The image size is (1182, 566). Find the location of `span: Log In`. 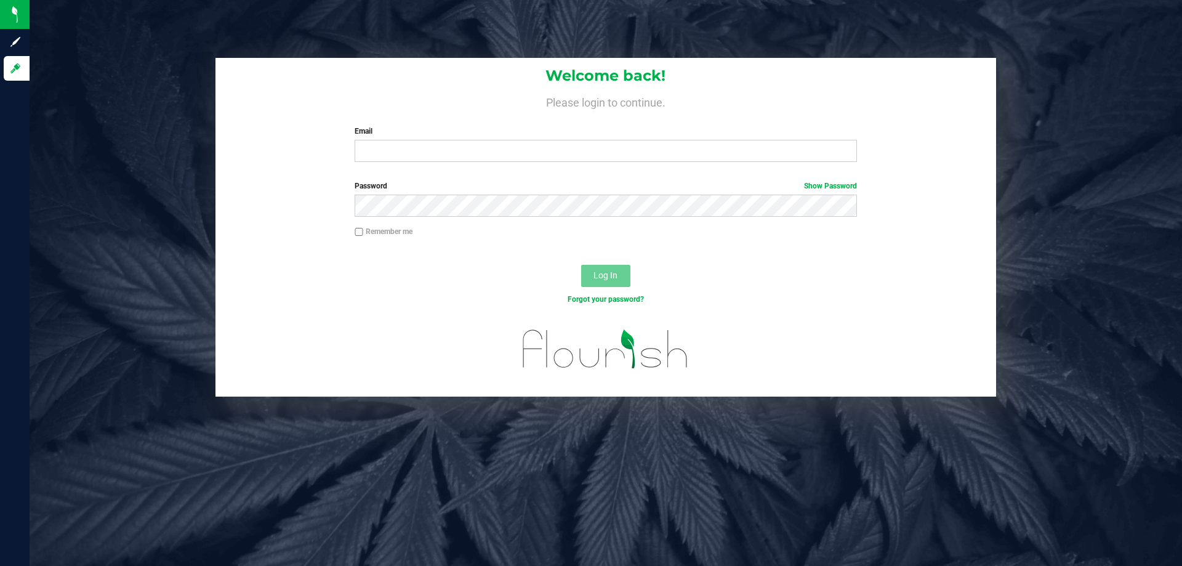

span: Log In is located at coordinates (605, 275).